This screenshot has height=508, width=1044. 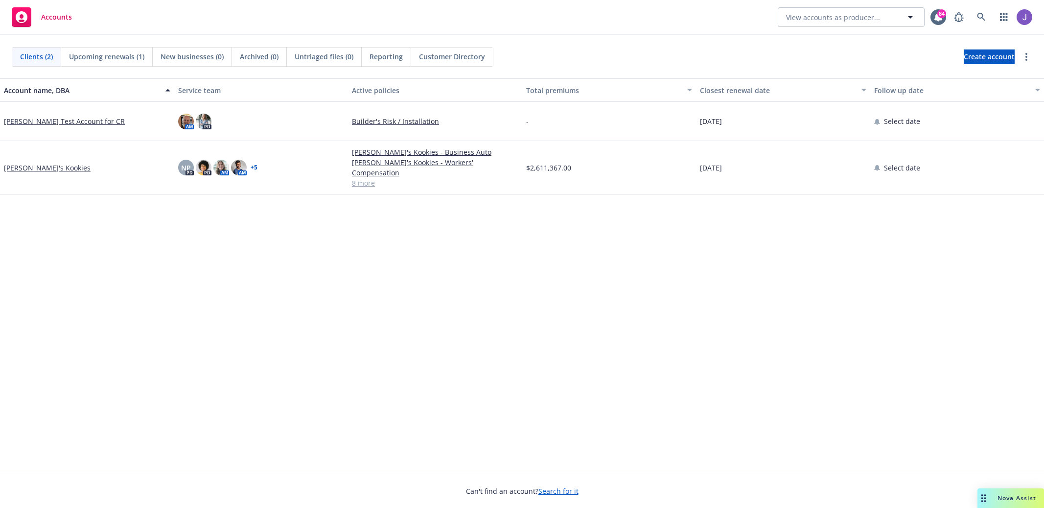 I want to click on a: Switch app, so click(x=1004, y=17).